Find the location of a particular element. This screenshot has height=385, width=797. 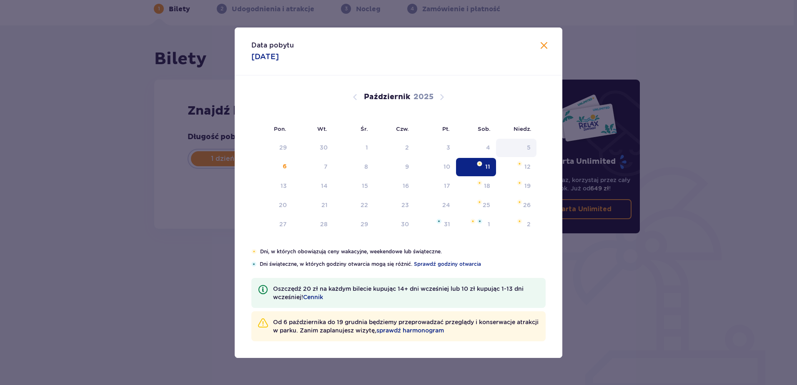

div: 20 is located at coordinates (283, 205).